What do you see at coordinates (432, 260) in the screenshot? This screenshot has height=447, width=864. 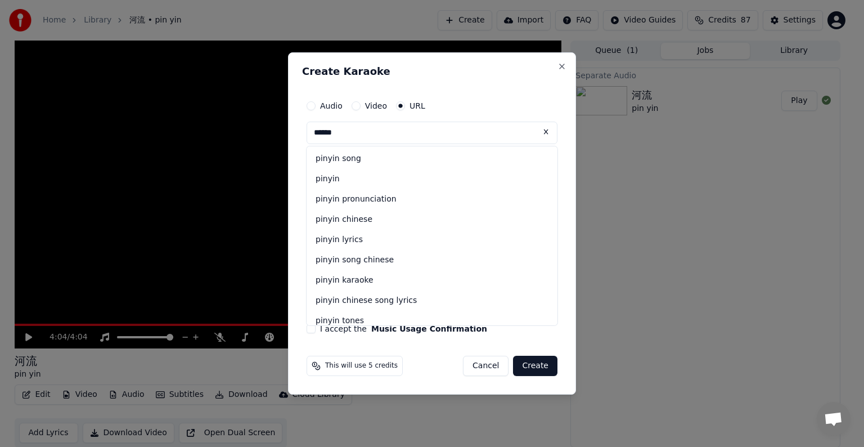 I see `div: pinyin song chinese` at bounding box center [432, 260].